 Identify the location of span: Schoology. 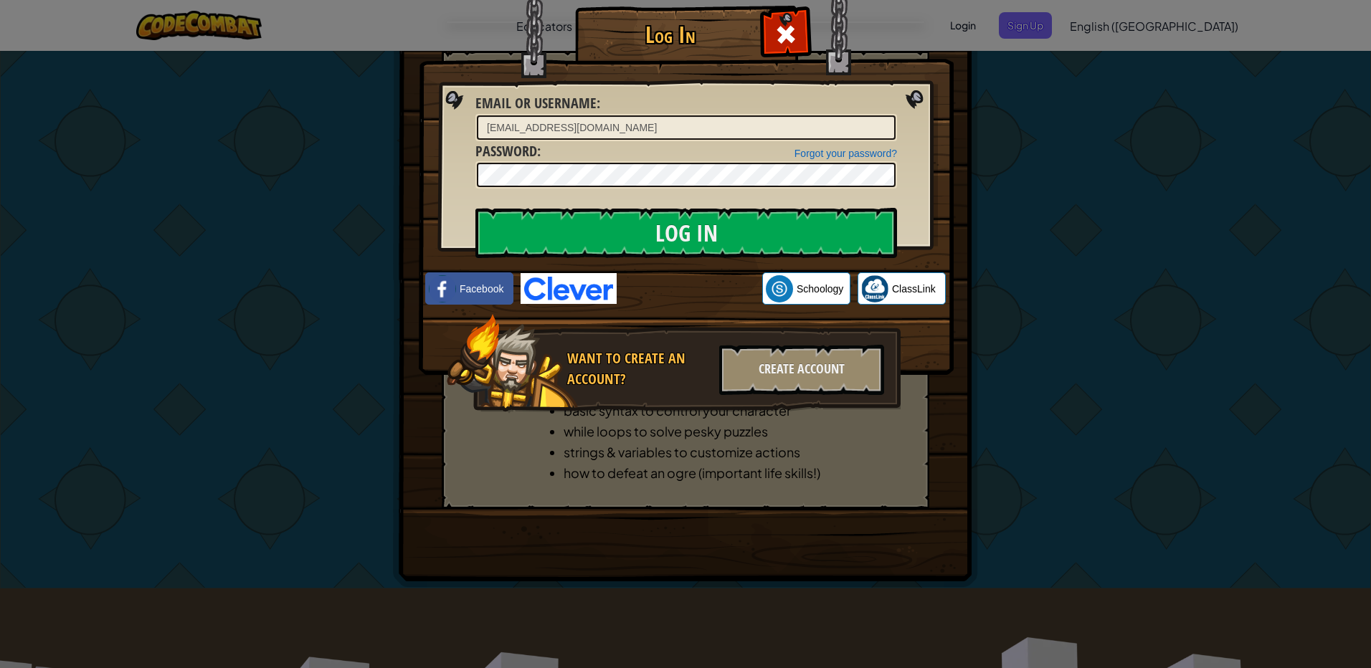
(819, 289).